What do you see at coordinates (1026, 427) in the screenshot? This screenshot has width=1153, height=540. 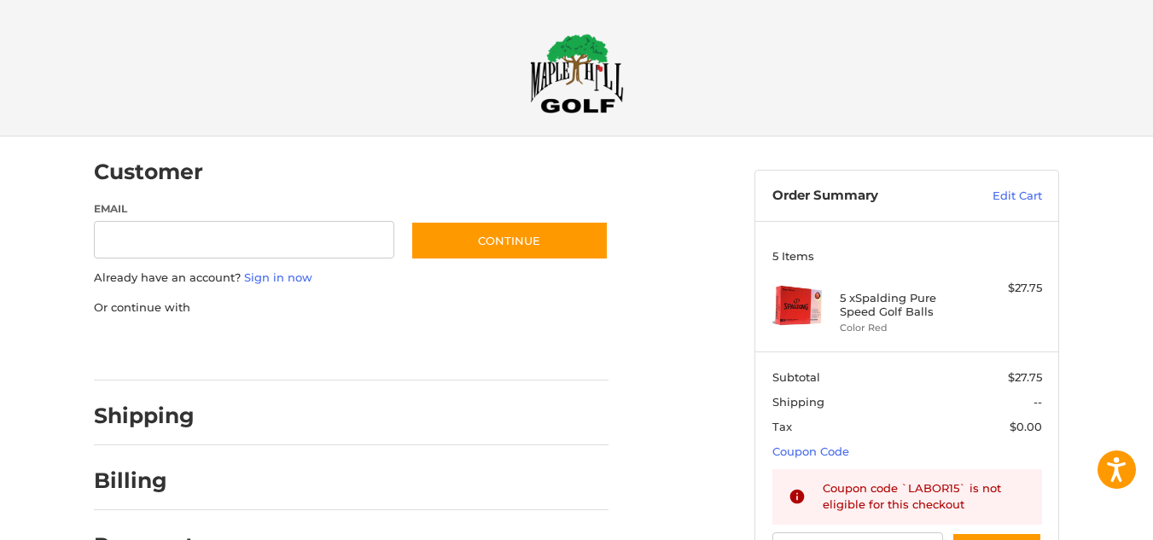 I see `span: $0.00` at bounding box center [1026, 427].